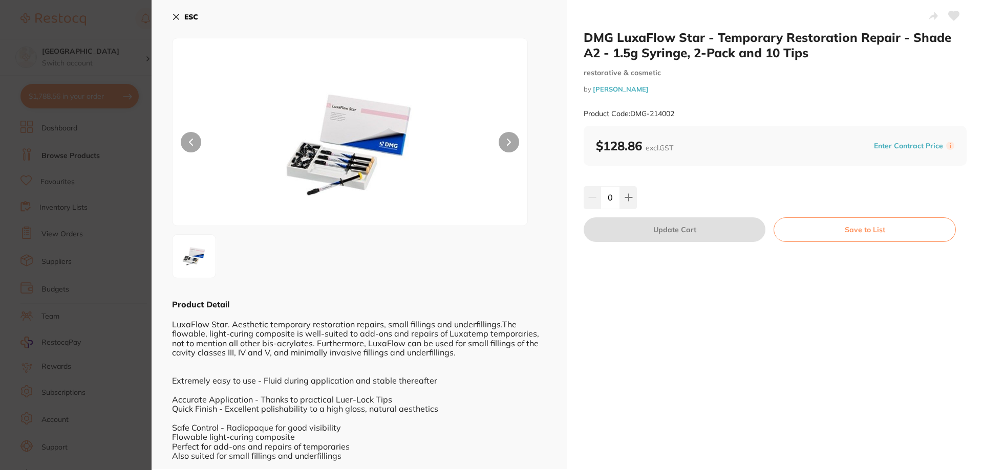 This screenshot has height=470, width=983. I want to click on button: Enter Contract Price, so click(908, 146).